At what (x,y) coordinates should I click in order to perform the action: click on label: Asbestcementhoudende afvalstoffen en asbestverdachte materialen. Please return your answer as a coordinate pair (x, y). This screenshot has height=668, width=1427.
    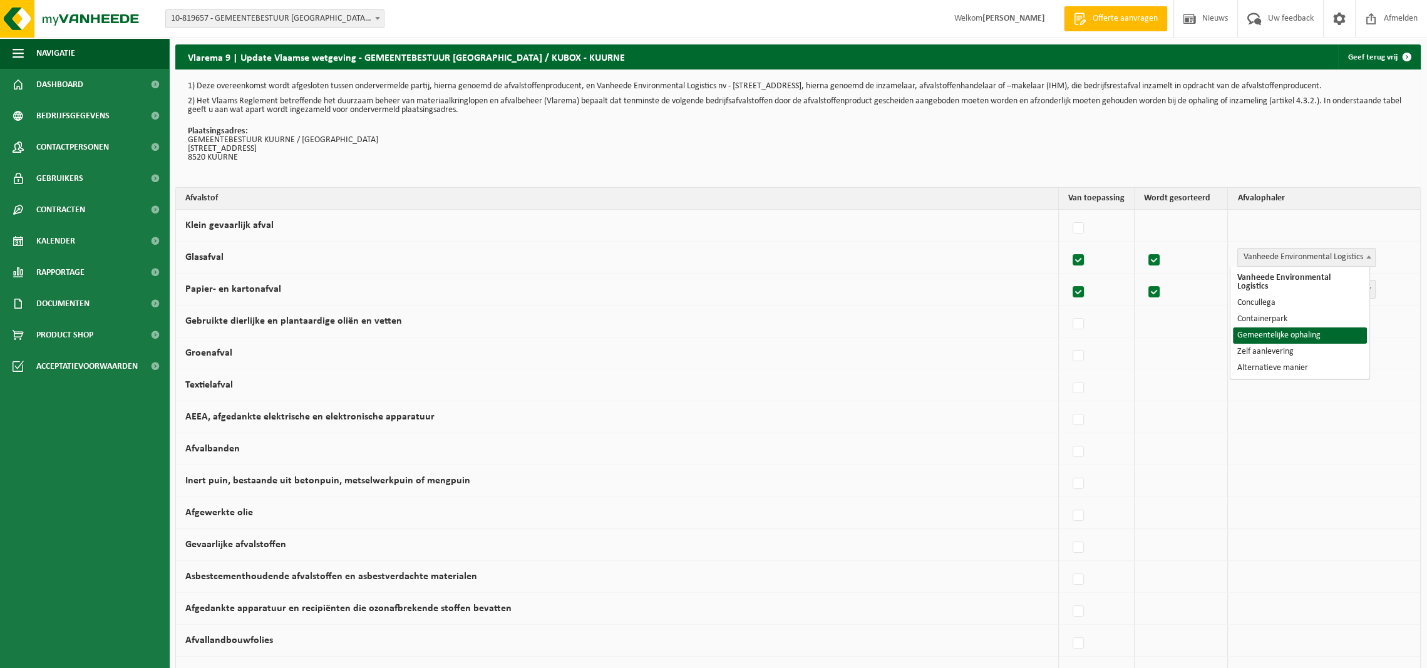
    Looking at the image, I should click on (331, 577).